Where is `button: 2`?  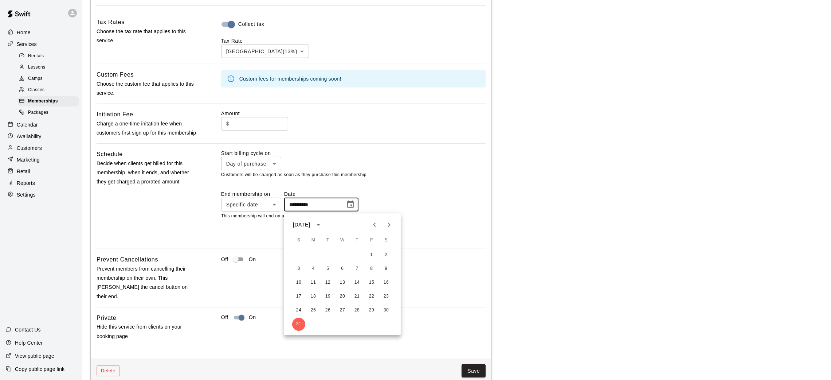
button: 2 is located at coordinates (386, 255).